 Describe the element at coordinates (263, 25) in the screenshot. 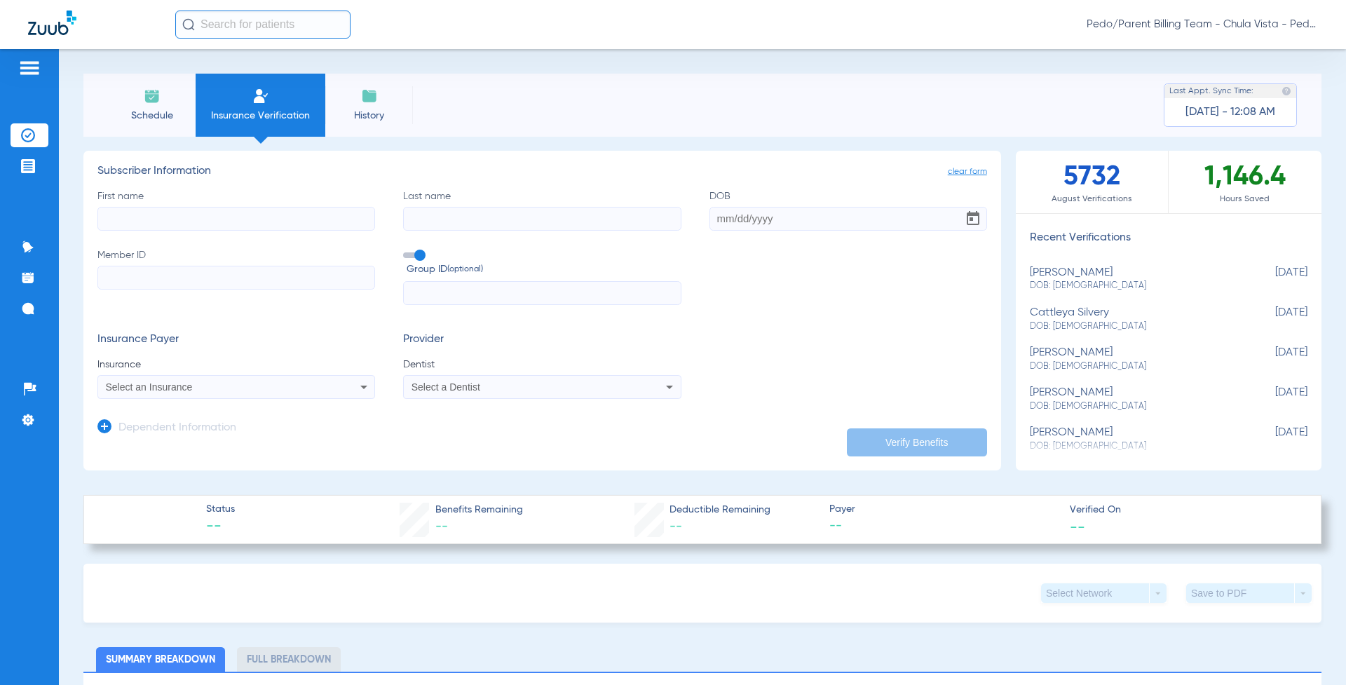

I see `input: Search for patients` at that location.